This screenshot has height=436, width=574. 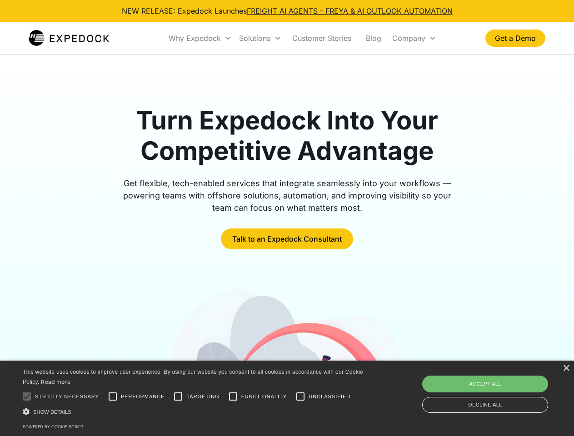 I want to click on a: Customer Stories, so click(x=322, y=38).